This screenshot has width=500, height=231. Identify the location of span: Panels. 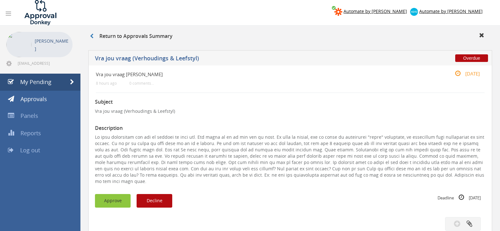
(29, 116).